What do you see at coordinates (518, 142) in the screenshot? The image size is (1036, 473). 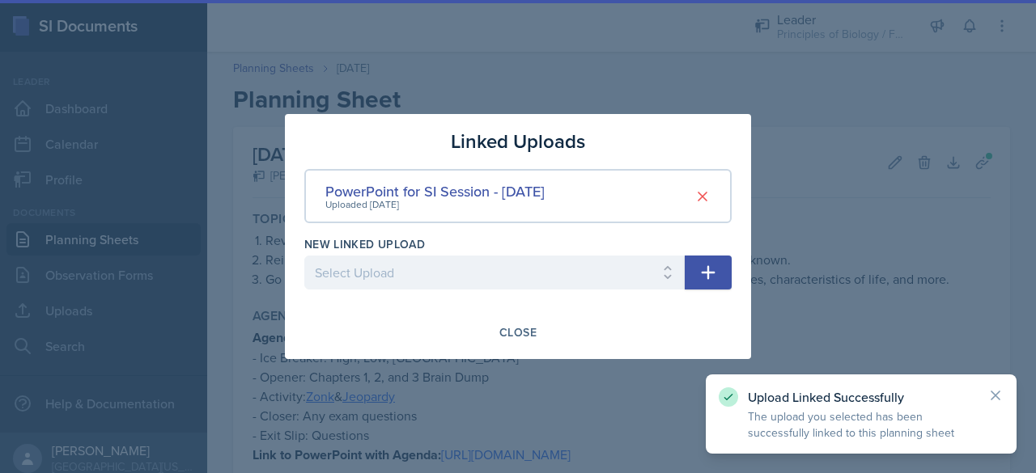 I see `h3: Linked Uploads` at bounding box center [518, 142].